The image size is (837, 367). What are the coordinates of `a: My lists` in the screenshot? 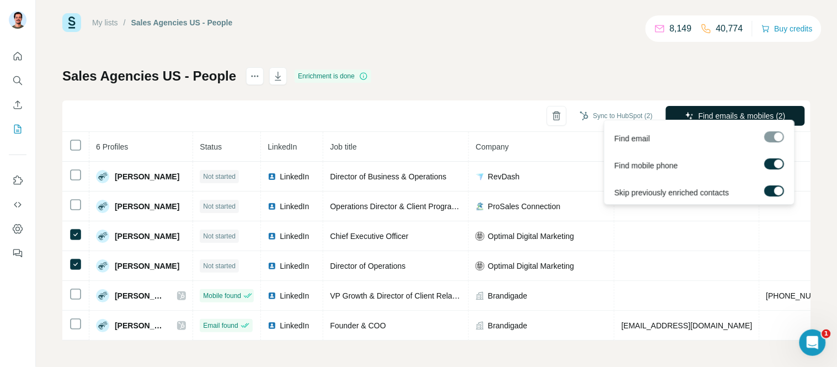 It's located at (105, 23).